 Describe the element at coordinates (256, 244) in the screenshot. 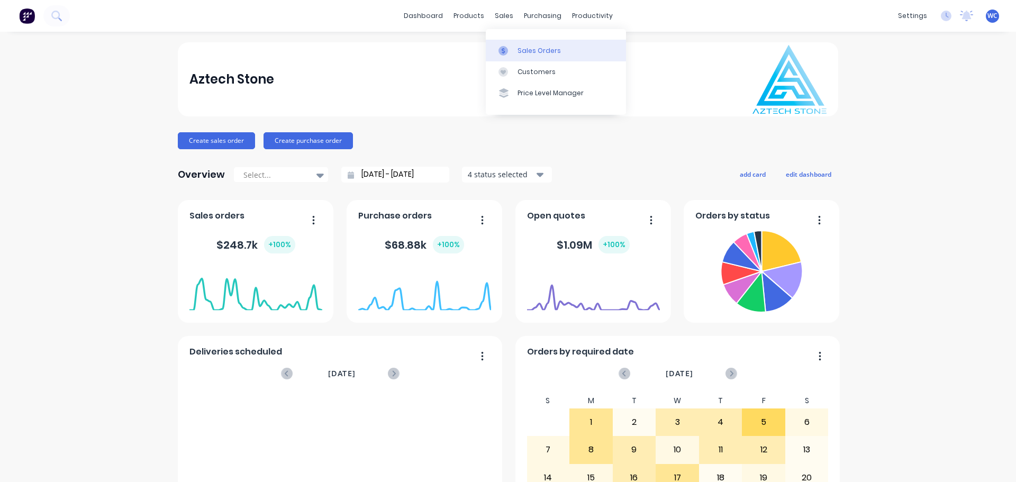

I see `div: $ 248.7k` at that location.